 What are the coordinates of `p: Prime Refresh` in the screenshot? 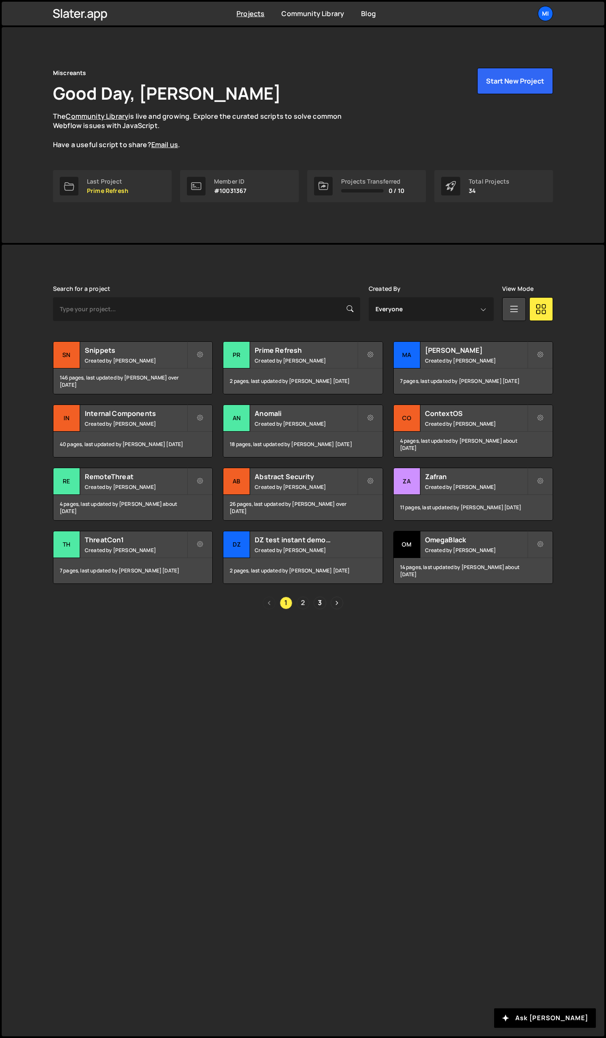 It's located at (108, 191).